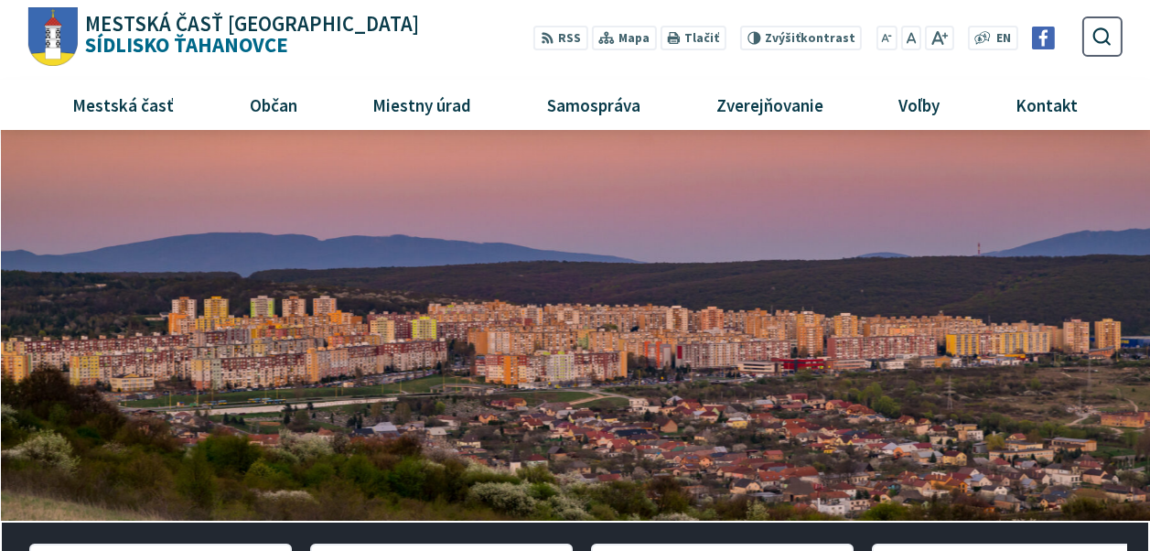 The height and width of the screenshot is (551, 1150). I want to click on span: EN, so click(1004, 38).